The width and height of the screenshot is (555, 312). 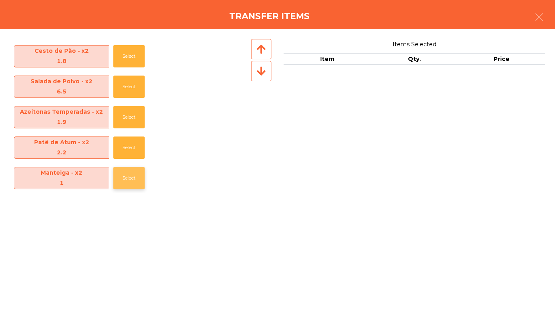 What do you see at coordinates (61, 148) in the screenshot?
I see `span: Patê de Atum - x2` at bounding box center [61, 148].